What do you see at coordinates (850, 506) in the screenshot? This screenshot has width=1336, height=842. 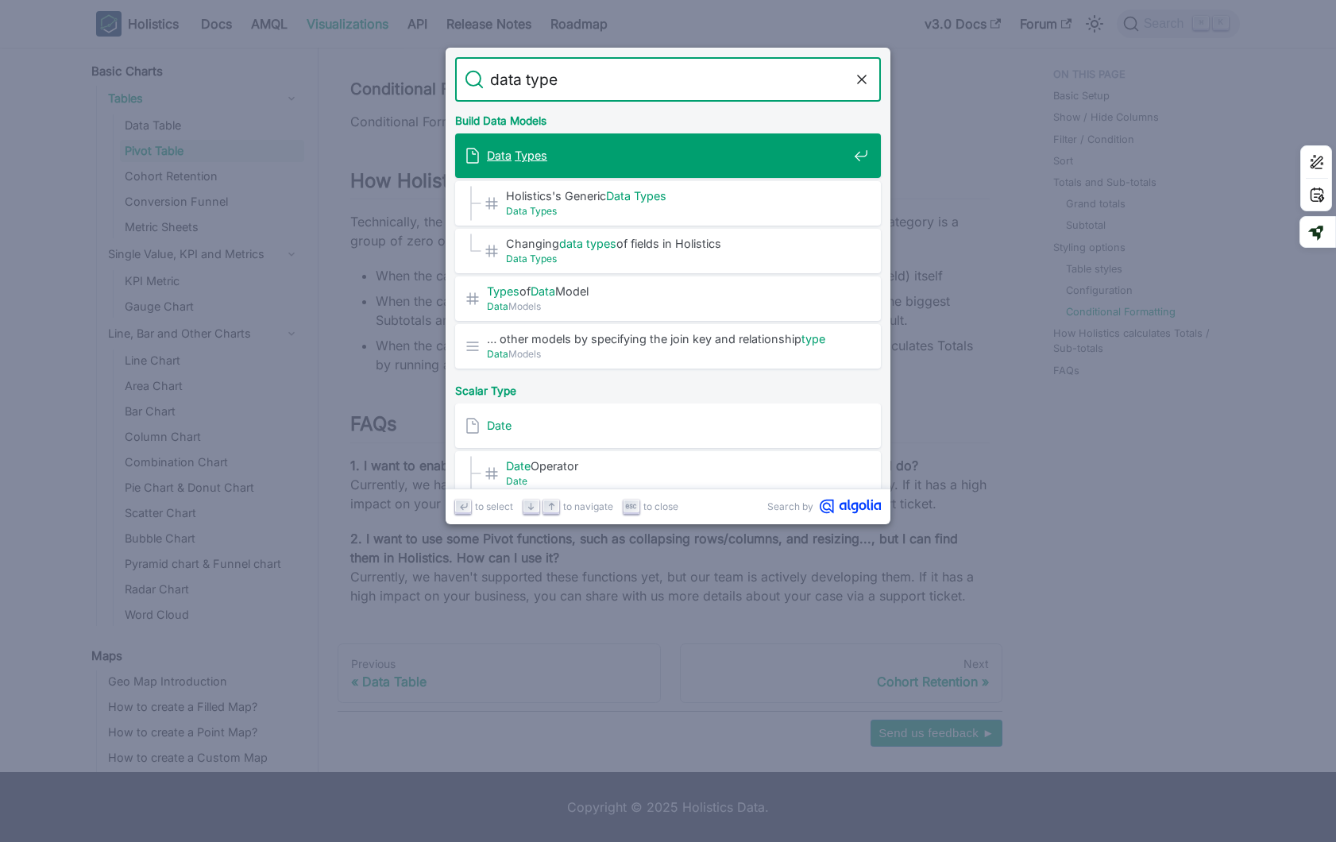 I see `svg: Algolia` at bounding box center [850, 506].